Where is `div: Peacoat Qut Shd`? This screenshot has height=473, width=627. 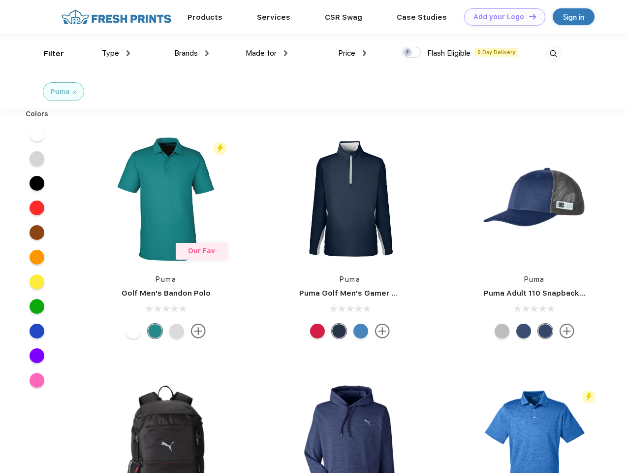
div: Peacoat Qut Shd is located at coordinates (524, 331).